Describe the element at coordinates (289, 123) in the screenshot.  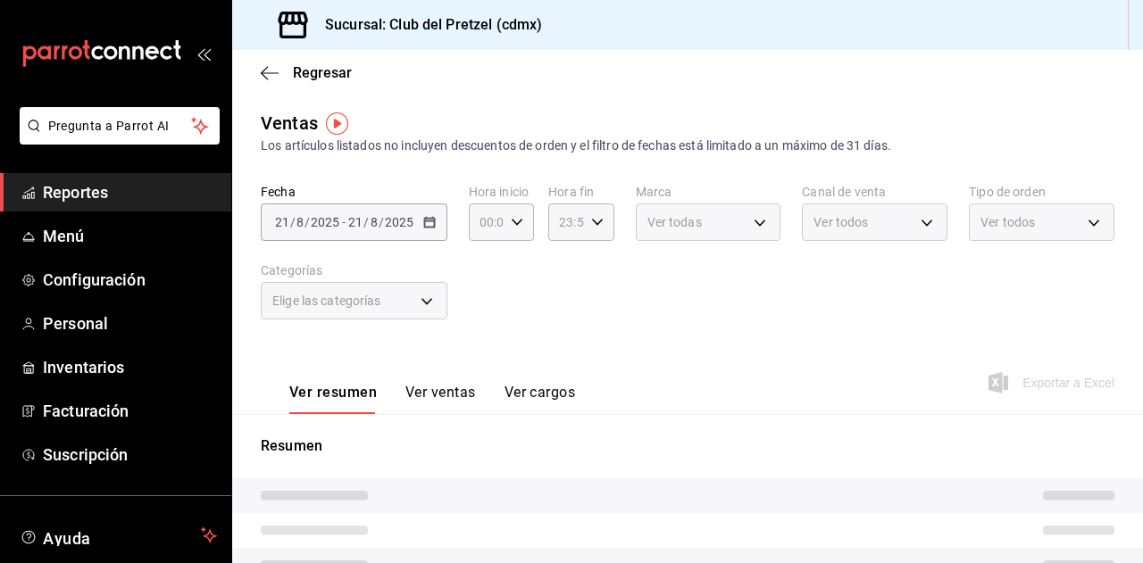
I see `div: Ventas` at that location.